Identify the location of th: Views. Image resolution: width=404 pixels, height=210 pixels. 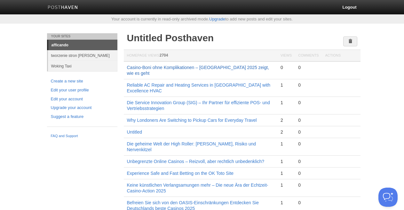
(286, 56).